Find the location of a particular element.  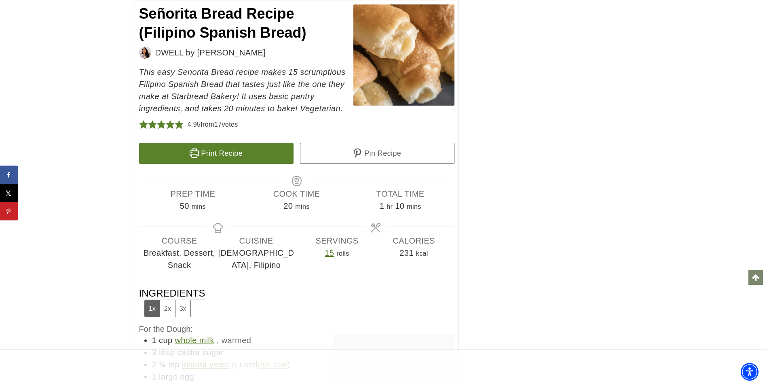

span: rolls is located at coordinates (343, 253).